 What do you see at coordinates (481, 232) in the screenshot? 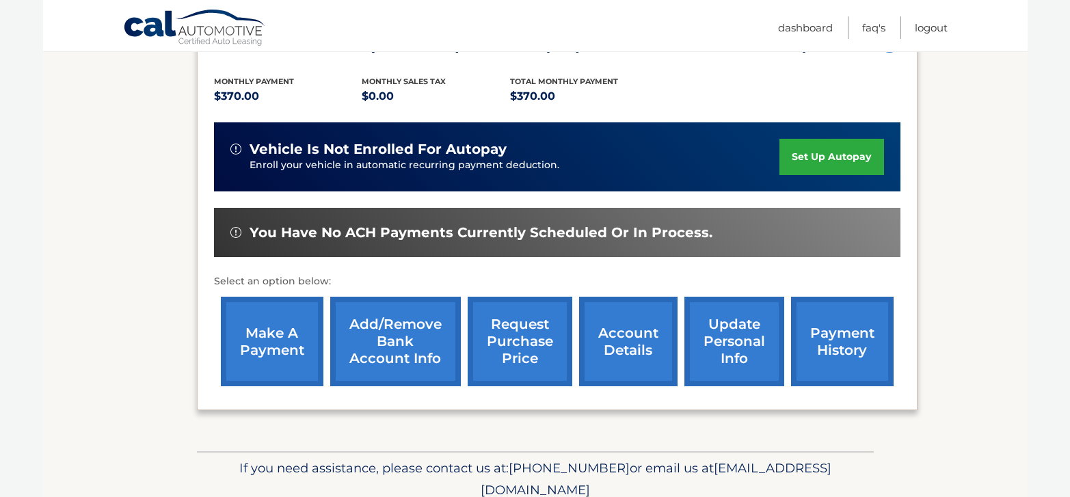
I see `span: You have no ACH payments currently scheduled or in process.` at bounding box center [481, 232].